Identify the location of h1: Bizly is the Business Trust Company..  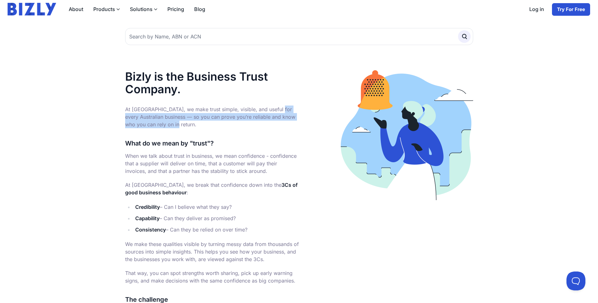
(212, 83).